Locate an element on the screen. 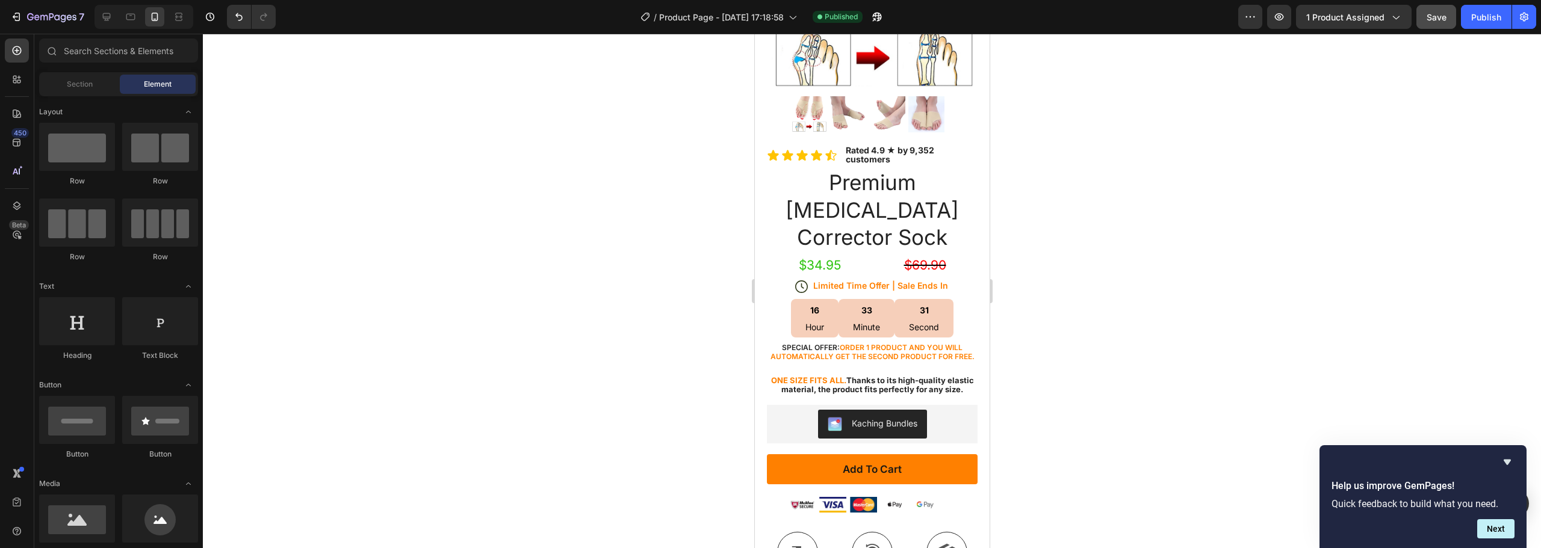 The height and width of the screenshot is (548, 1541). span: Element is located at coordinates (158, 84).